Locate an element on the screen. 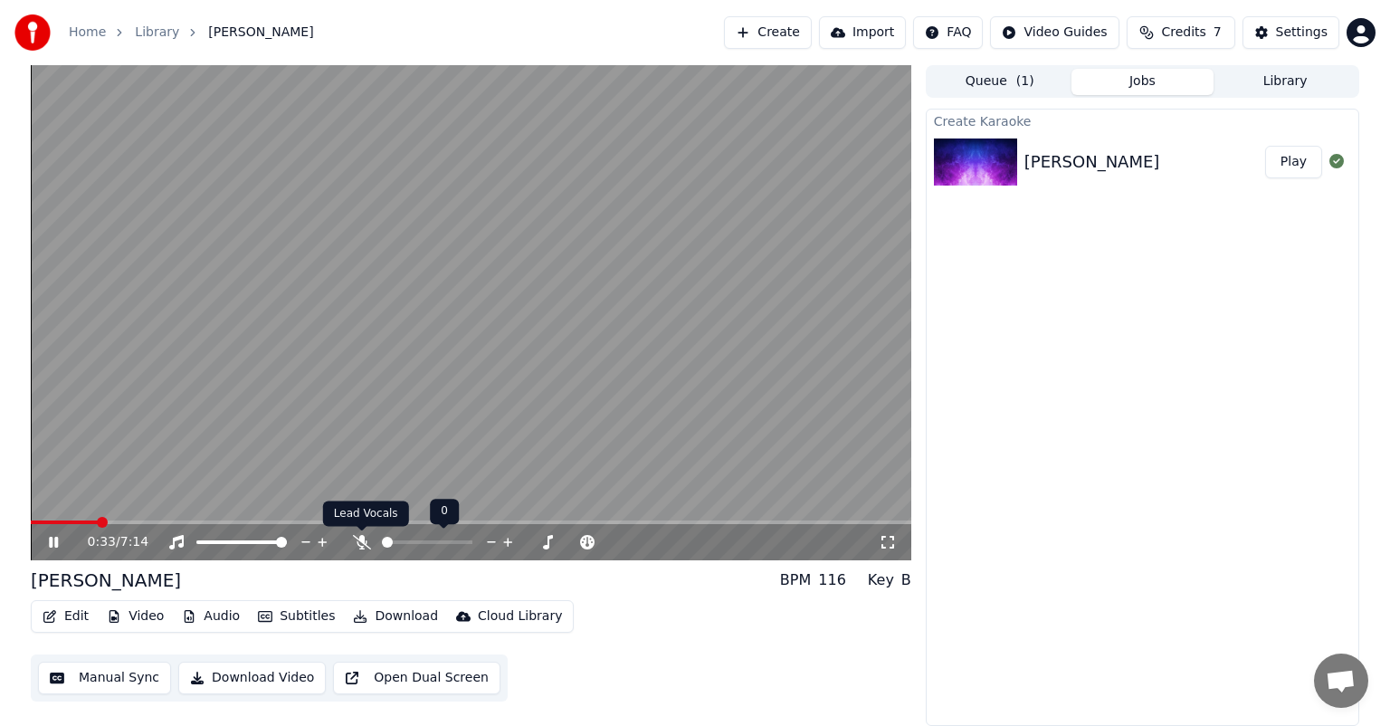  div: 116 is located at coordinates (831, 580).